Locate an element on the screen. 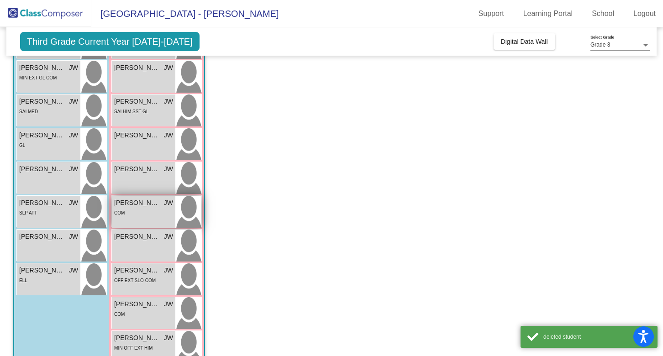  span: Digital Data Wall is located at coordinates (524, 42).